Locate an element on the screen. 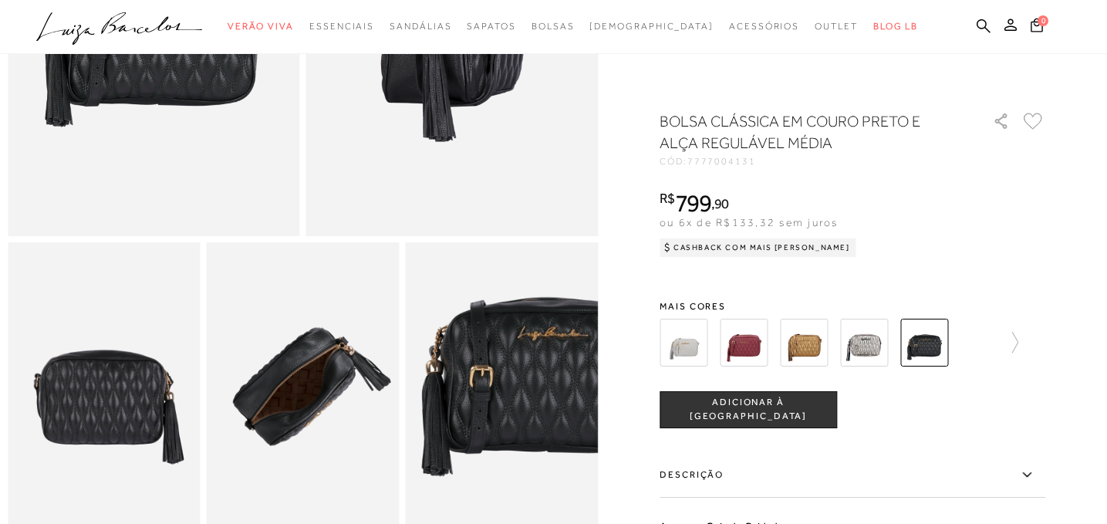  a: BLOG LB is located at coordinates (896, 26).